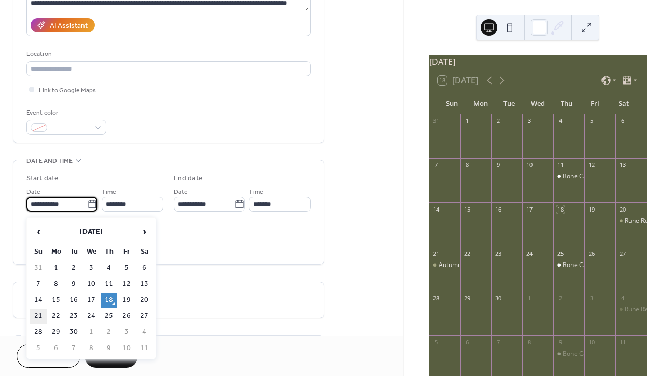  I want to click on button: Cancel, so click(48, 356).